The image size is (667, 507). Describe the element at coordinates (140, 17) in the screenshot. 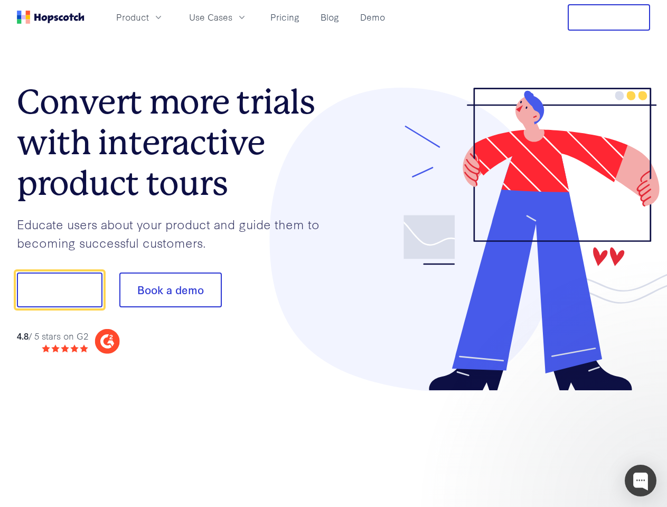

I see `button: Product` at that location.